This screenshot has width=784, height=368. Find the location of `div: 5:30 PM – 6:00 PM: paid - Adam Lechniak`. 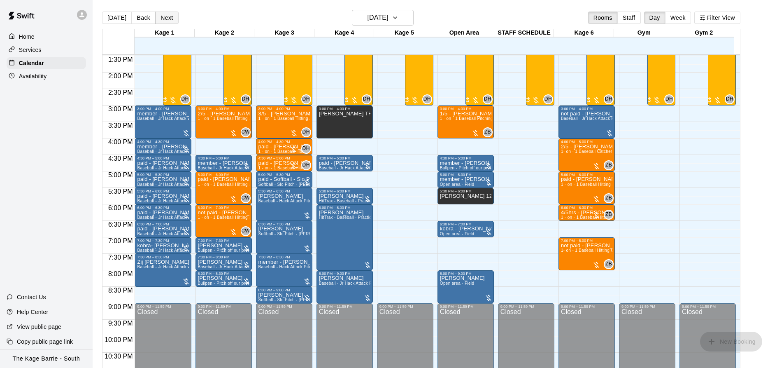

div: 5:30 PM – 6:00 PM: paid - Adam Lechniak is located at coordinates (163, 196).